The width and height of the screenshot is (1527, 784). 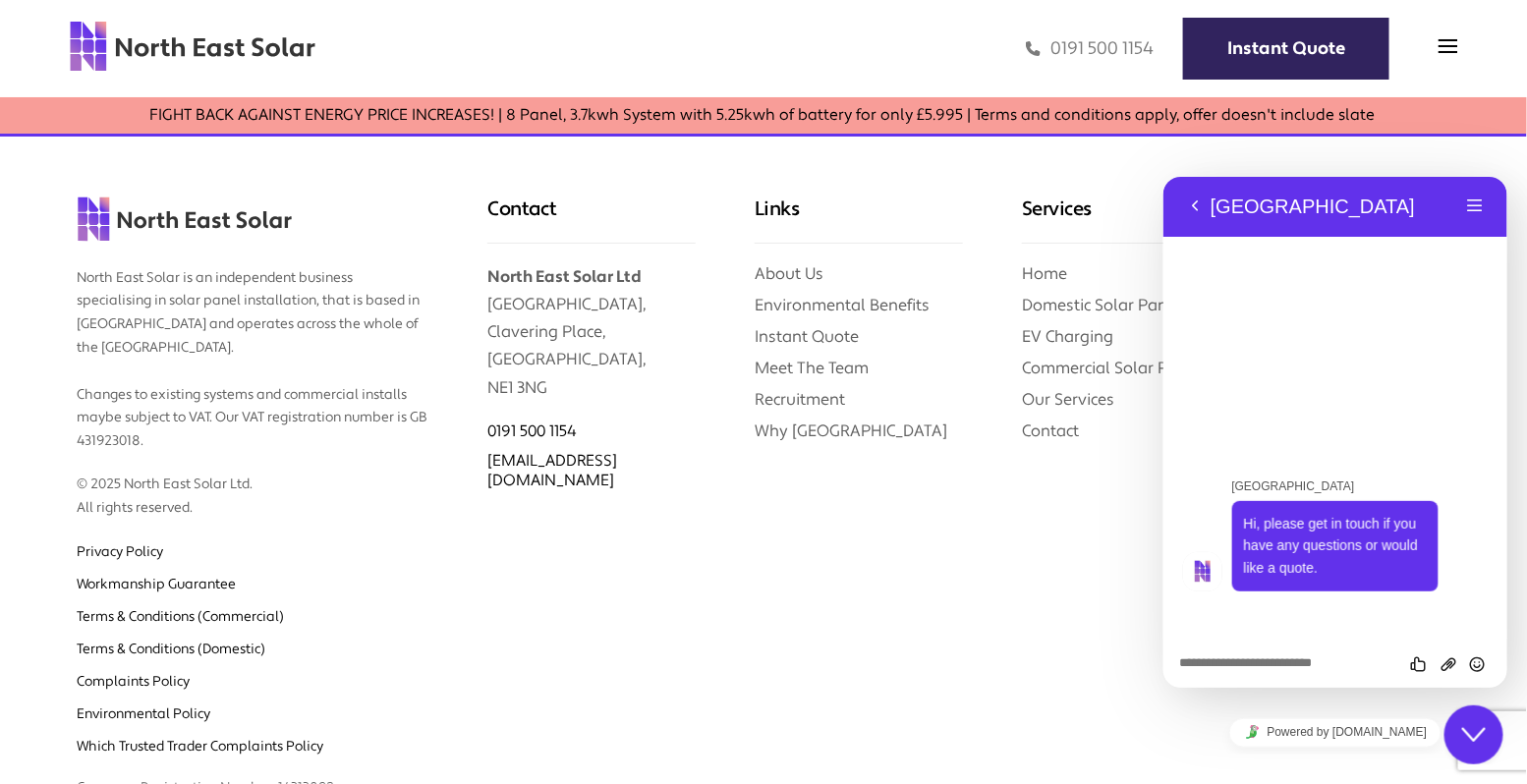 I want to click on div: Rate this chat, so click(x=256, y=487).